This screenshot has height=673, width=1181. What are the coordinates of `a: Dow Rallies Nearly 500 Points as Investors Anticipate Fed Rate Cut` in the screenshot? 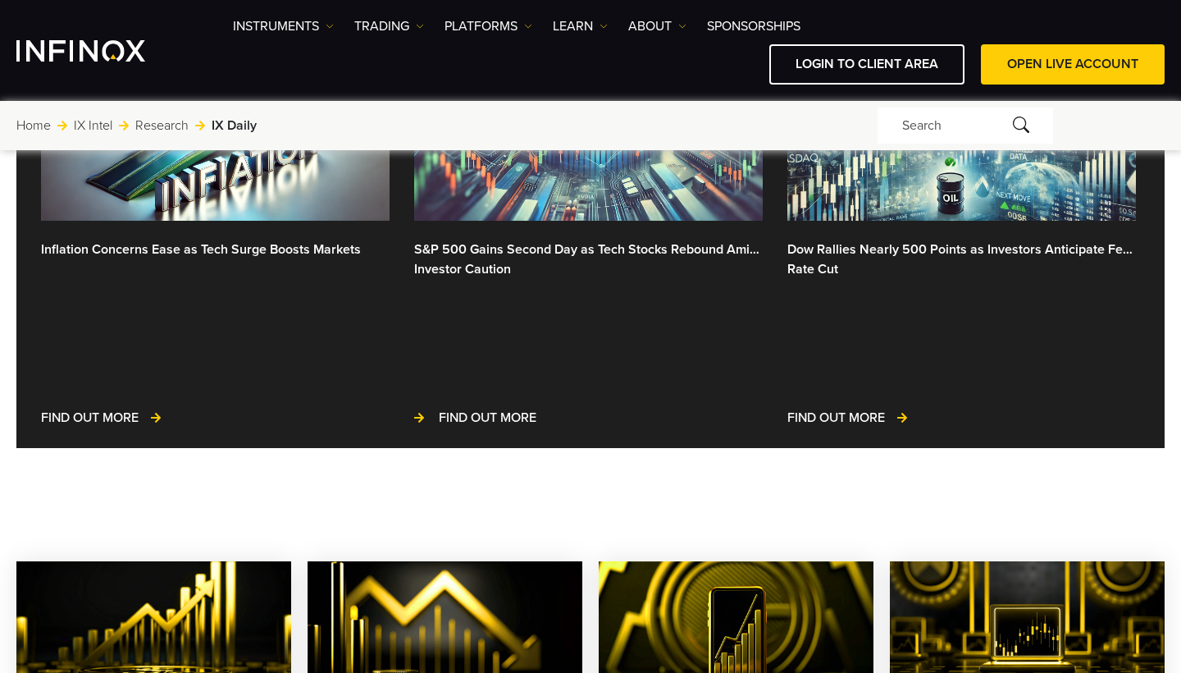 It's located at (961, 260).